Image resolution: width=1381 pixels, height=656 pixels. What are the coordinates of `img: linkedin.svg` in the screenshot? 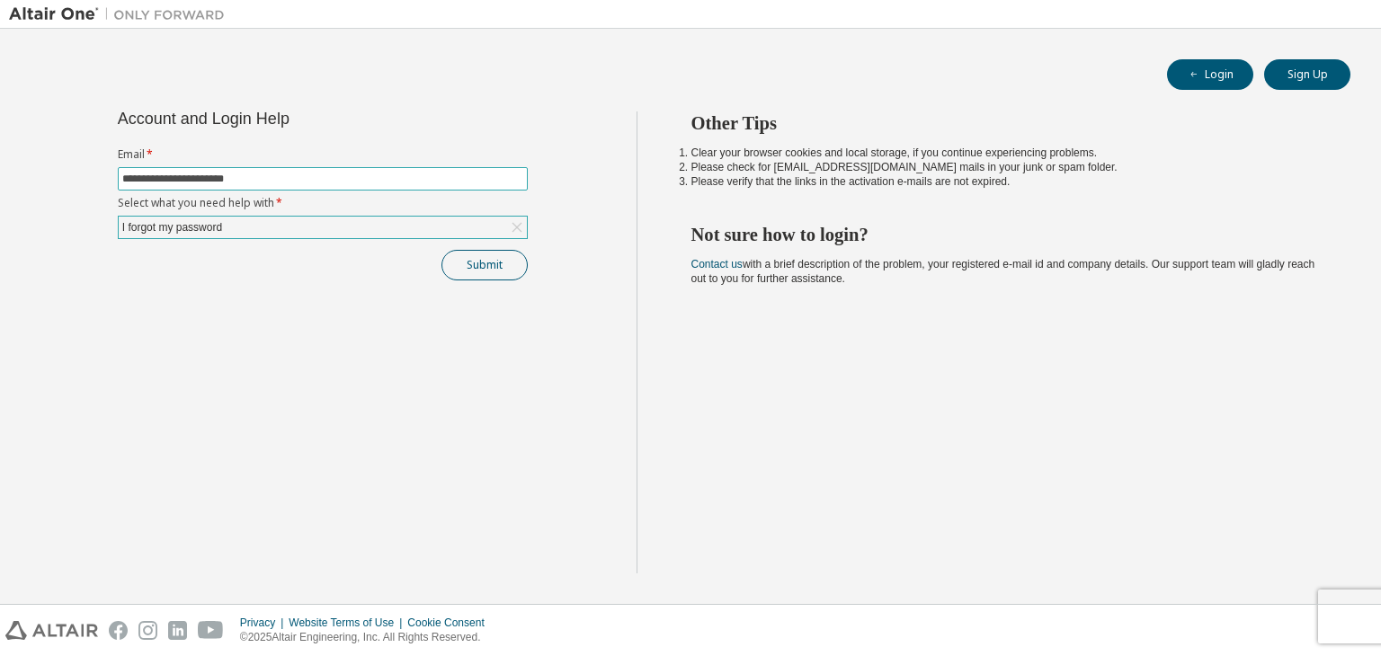 It's located at (177, 630).